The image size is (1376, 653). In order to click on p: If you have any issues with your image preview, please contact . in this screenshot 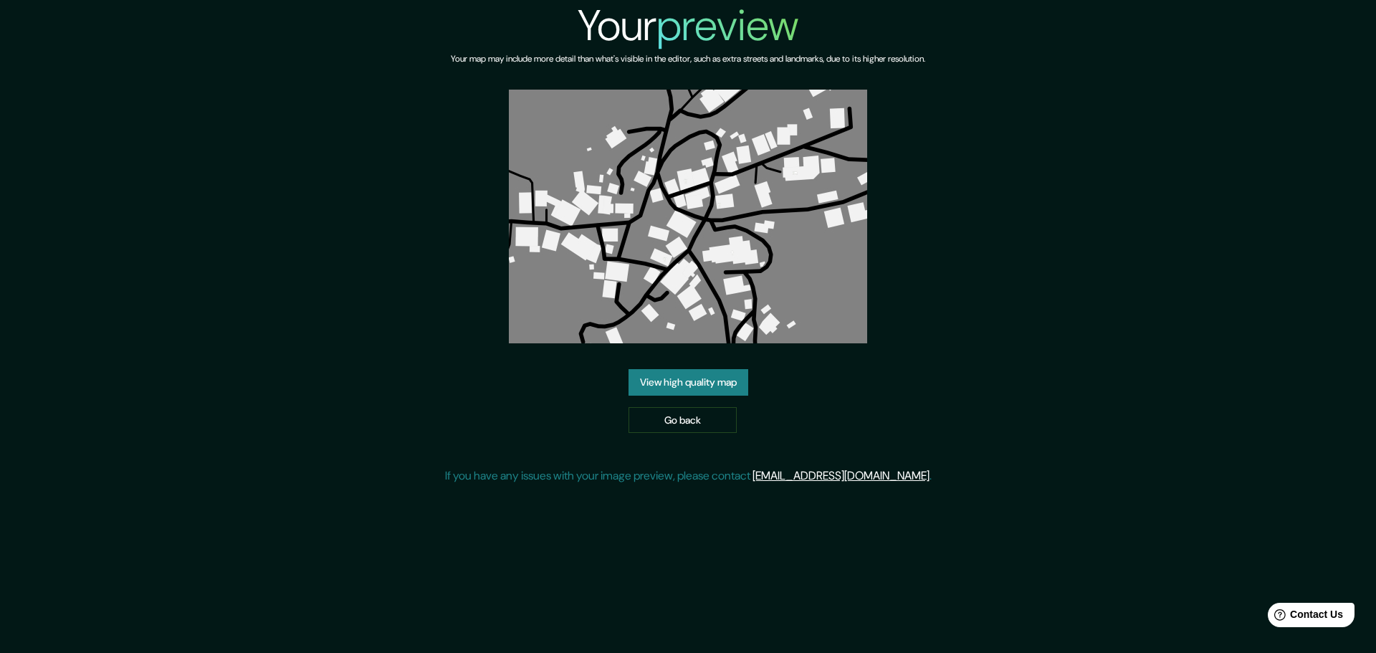, I will do `click(688, 476)`.